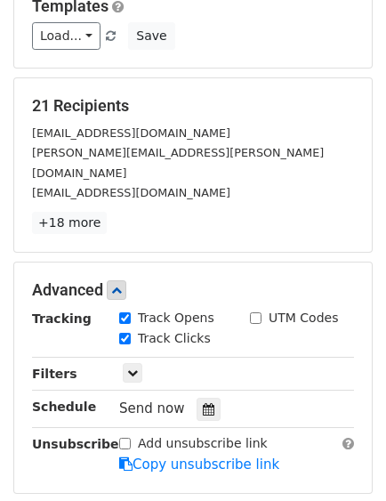 Image resolution: width=386 pixels, height=501 pixels. What do you see at coordinates (76, 444) in the screenshot?
I see `strong: Unsubscribe` at bounding box center [76, 444].